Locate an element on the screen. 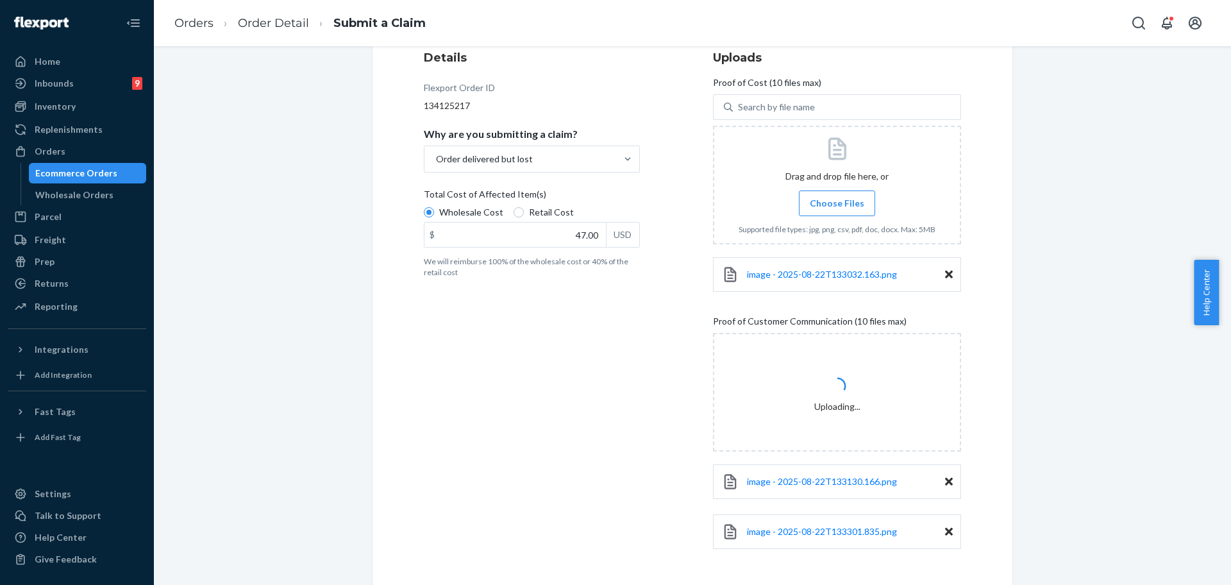 The image size is (1231, 585). a: image - 2025-08-22T133301.835.png is located at coordinates (822, 532).